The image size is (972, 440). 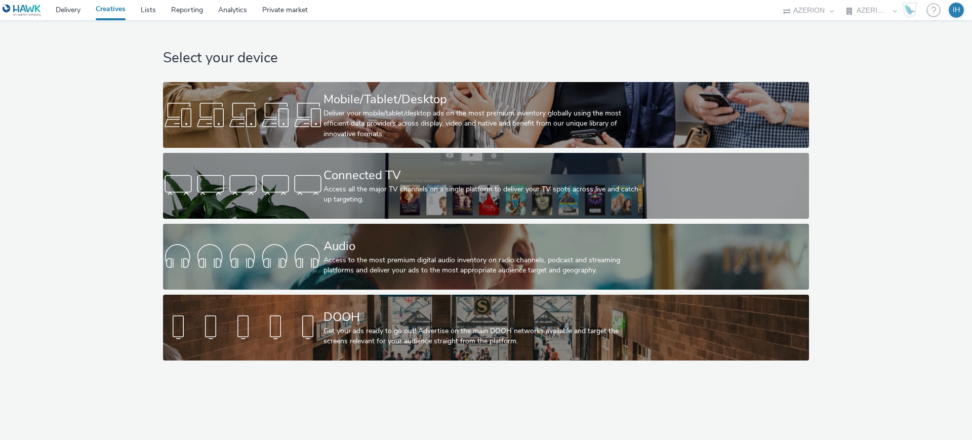 I want to click on div: Deliver your mobile/tablet/desktop ads on the most premium inventory globally using the most effi..., so click(x=484, y=124).